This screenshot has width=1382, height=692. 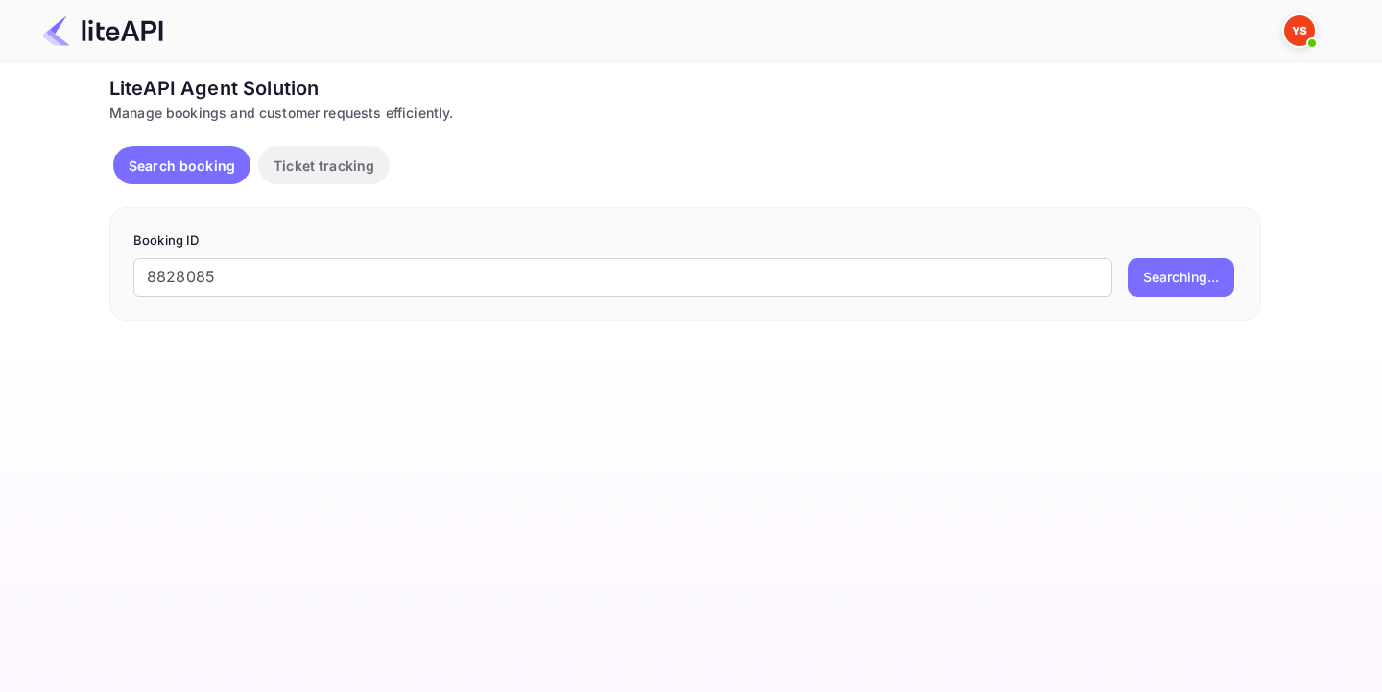 What do you see at coordinates (623, 277) in the screenshot?
I see `input: Enter Booking ID (e.g., 63782194)` at bounding box center [623, 277].